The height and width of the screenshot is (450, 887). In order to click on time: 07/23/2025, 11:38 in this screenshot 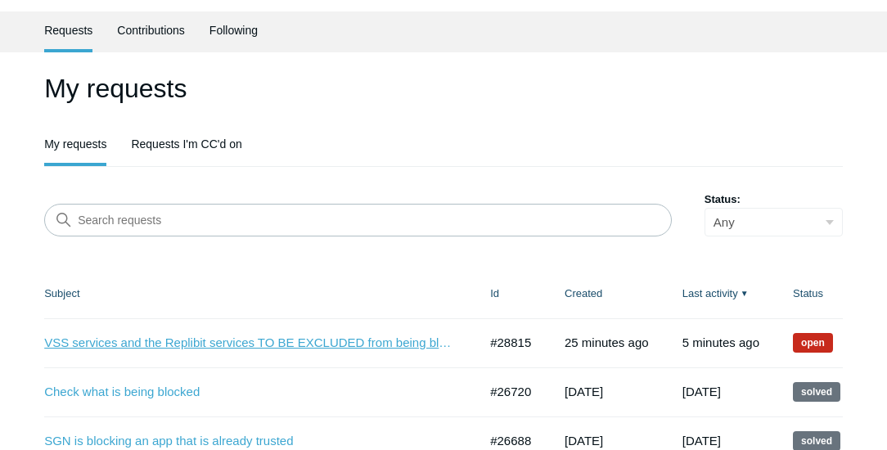, I will do `click(583, 440)`.